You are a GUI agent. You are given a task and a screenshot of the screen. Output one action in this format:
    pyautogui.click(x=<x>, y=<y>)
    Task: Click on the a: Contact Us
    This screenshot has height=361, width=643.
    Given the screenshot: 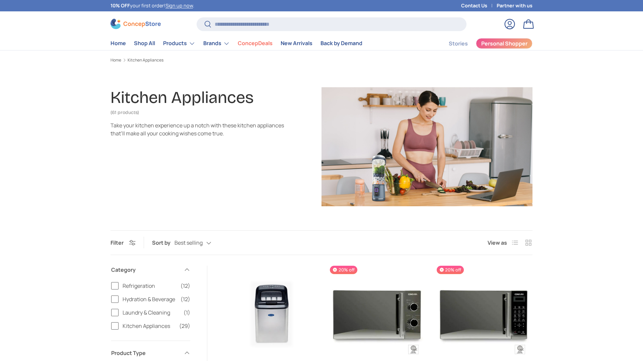 What is the action you would take?
    pyautogui.click(x=479, y=6)
    